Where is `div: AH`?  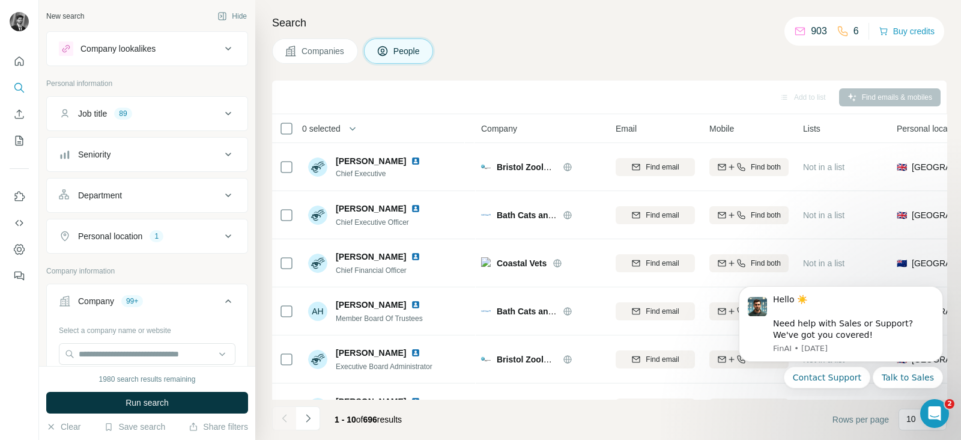
div: AH is located at coordinates (318, 311).